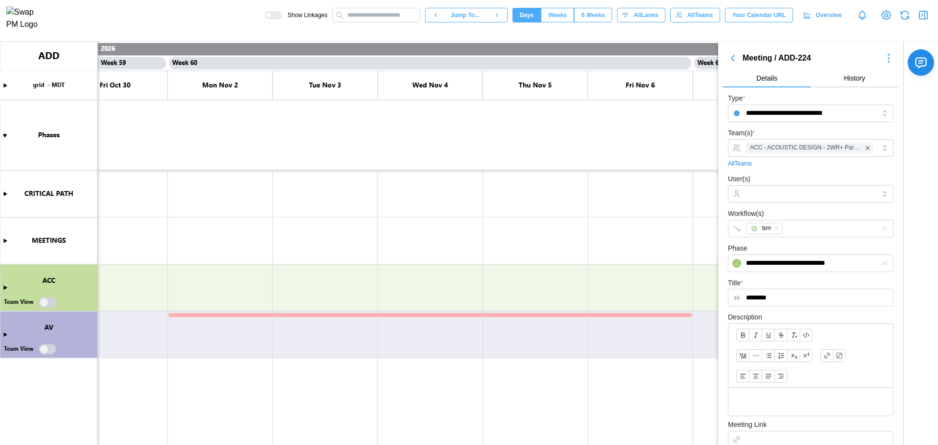  What do you see at coordinates (755, 376) in the screenshot?
I see `button: Align text: center` at bounding box center [755, 376].